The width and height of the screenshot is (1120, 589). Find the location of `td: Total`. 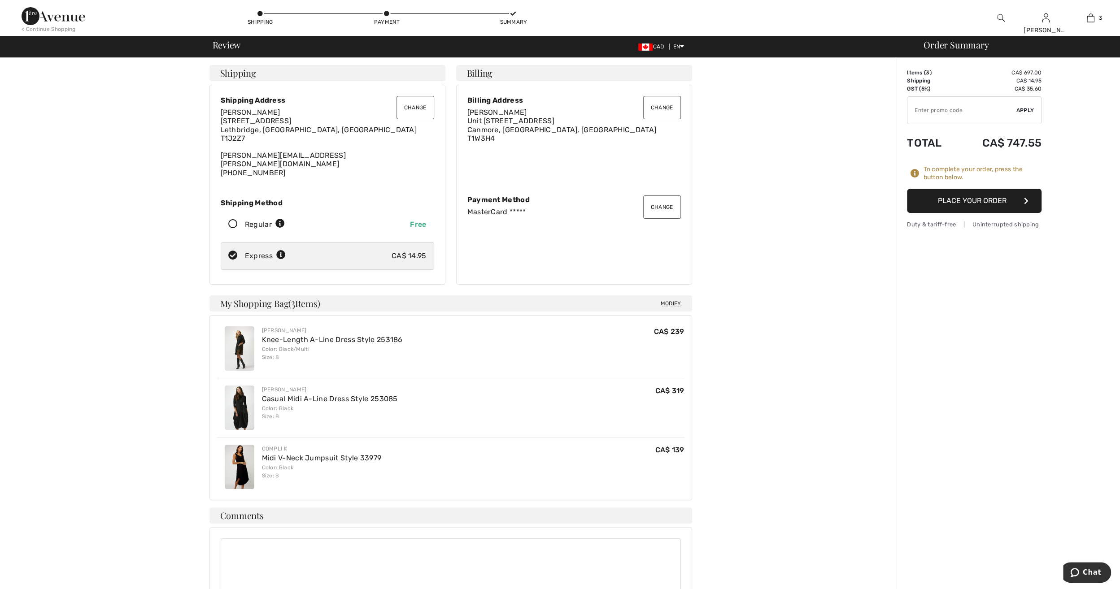

td: Total is located at coordinates (932, 143).